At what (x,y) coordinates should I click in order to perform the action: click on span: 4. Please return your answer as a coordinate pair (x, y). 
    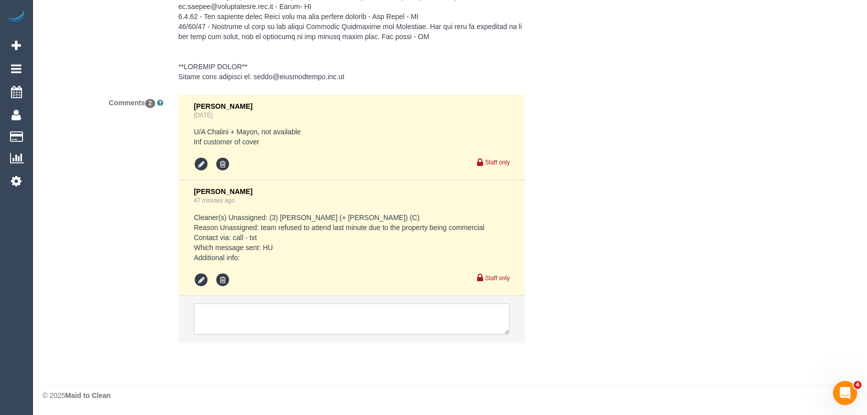
    Looking at the image, I should click on (858, 385).